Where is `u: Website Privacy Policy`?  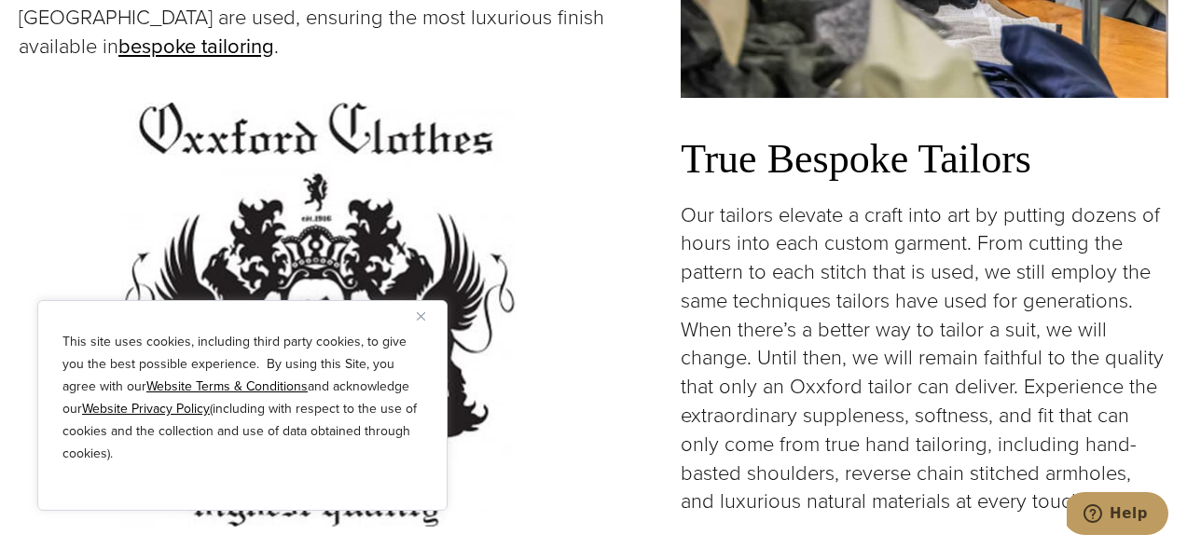
u: Website Privacy Policy is located at coordinates (145, 408).